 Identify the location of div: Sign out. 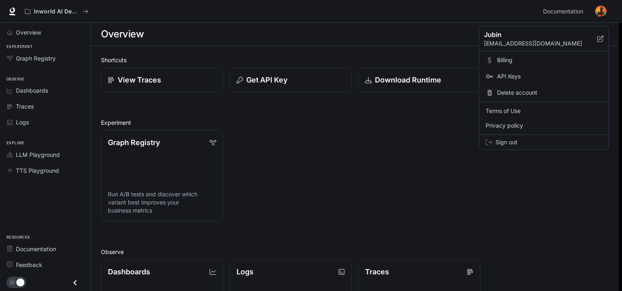
(544, 142).